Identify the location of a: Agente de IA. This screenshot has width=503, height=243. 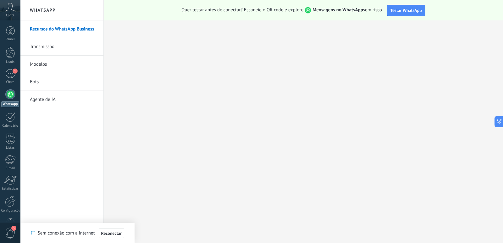
(63, 100).